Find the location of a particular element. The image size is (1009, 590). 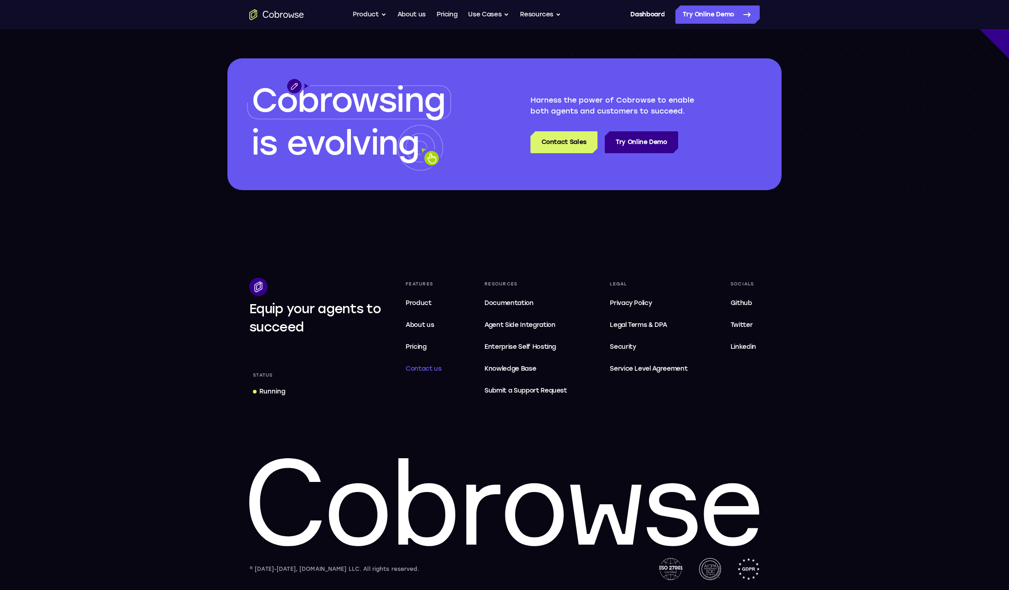

span: is is located at coordinates (264, 143).